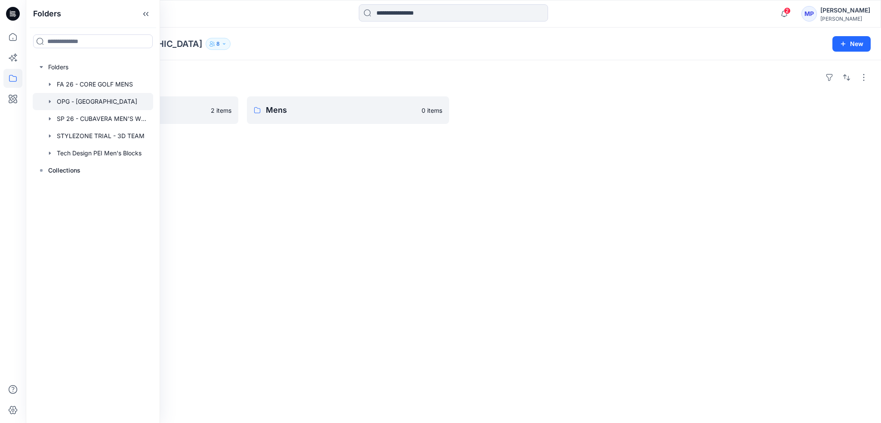  I want to click on button: New, so click(851, 44).